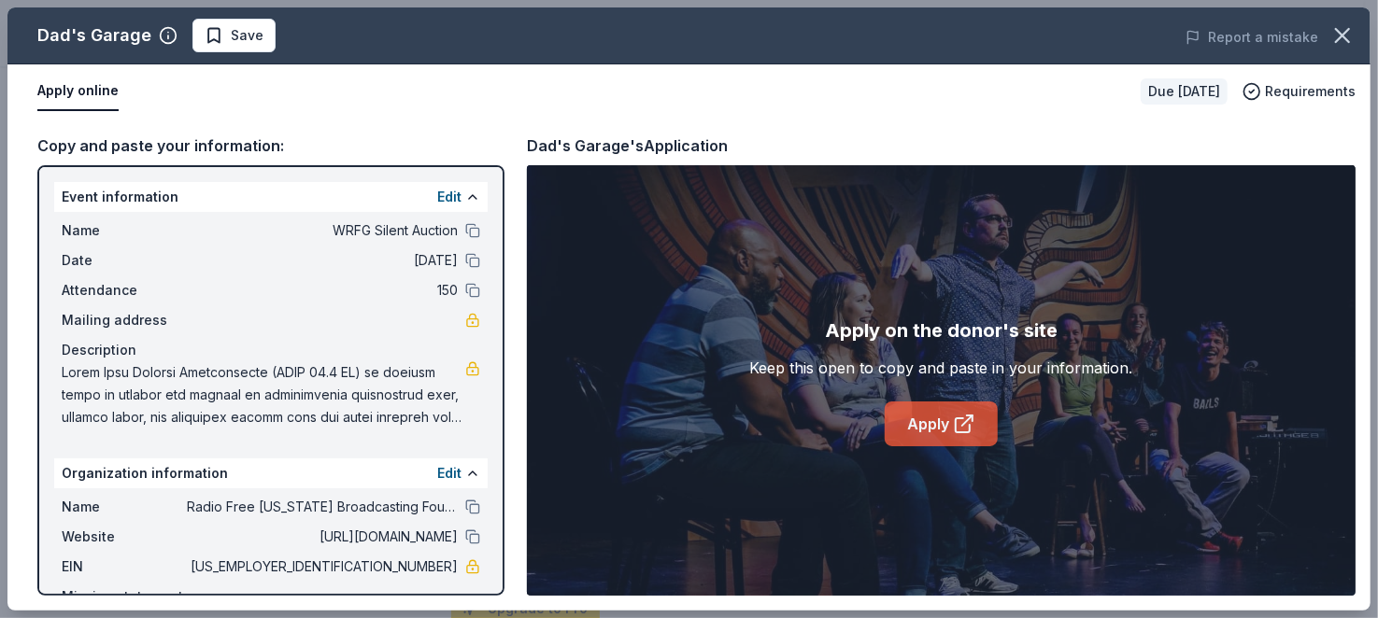 The height and width of the screenshot is (618, 1378). Describe the element at coordinates (271, 597) in the screenshot. I see `div: Mission statement` at that location.